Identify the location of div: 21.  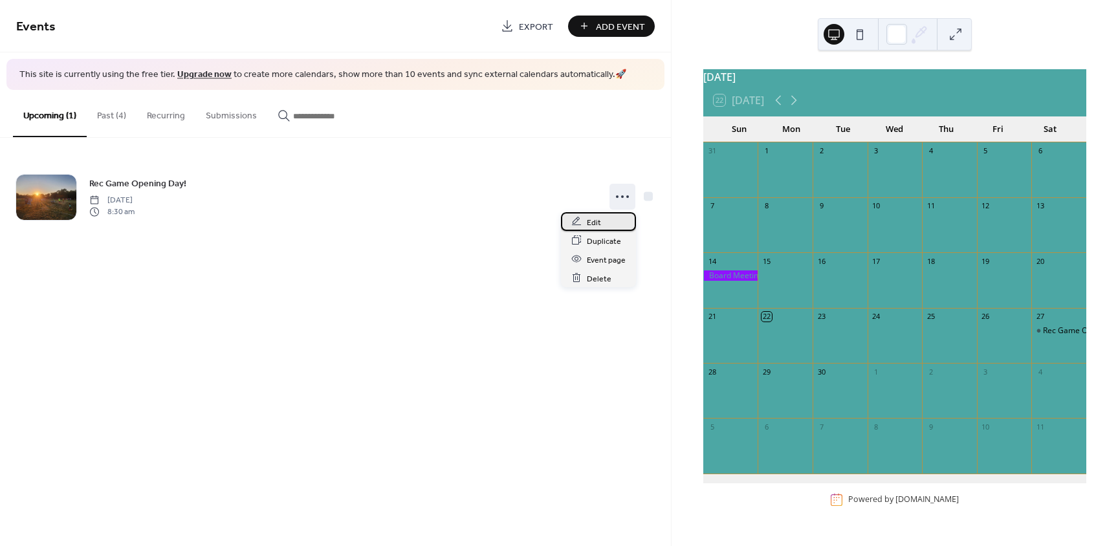
(712, 316).